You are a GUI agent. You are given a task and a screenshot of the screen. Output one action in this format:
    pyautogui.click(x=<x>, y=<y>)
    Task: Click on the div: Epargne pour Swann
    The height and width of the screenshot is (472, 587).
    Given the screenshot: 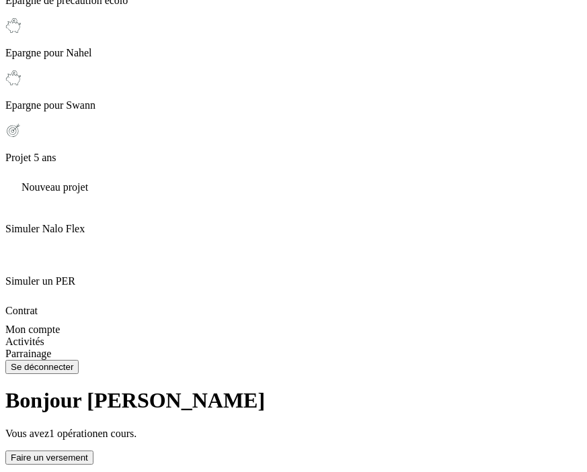 What is the action you would take?
    pyautogui.click(x=293, y=91)
    